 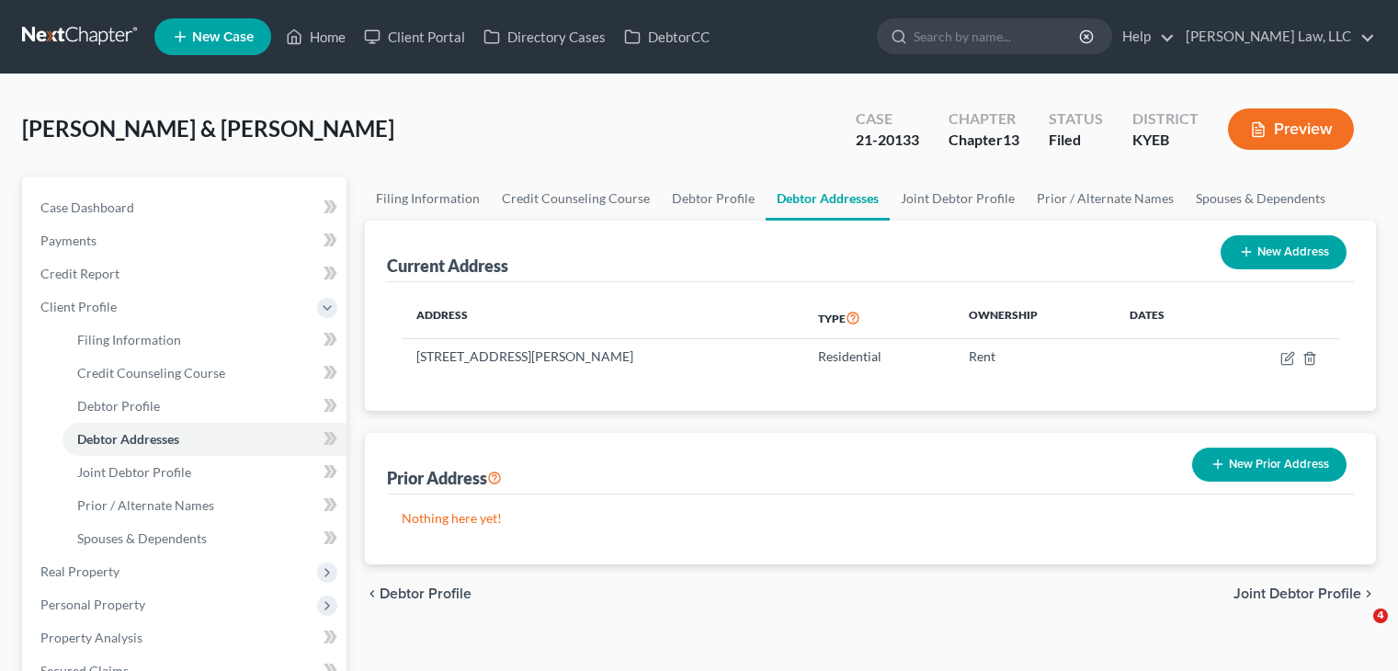 I want to click on span: 4, so click(x=1381, y=616).